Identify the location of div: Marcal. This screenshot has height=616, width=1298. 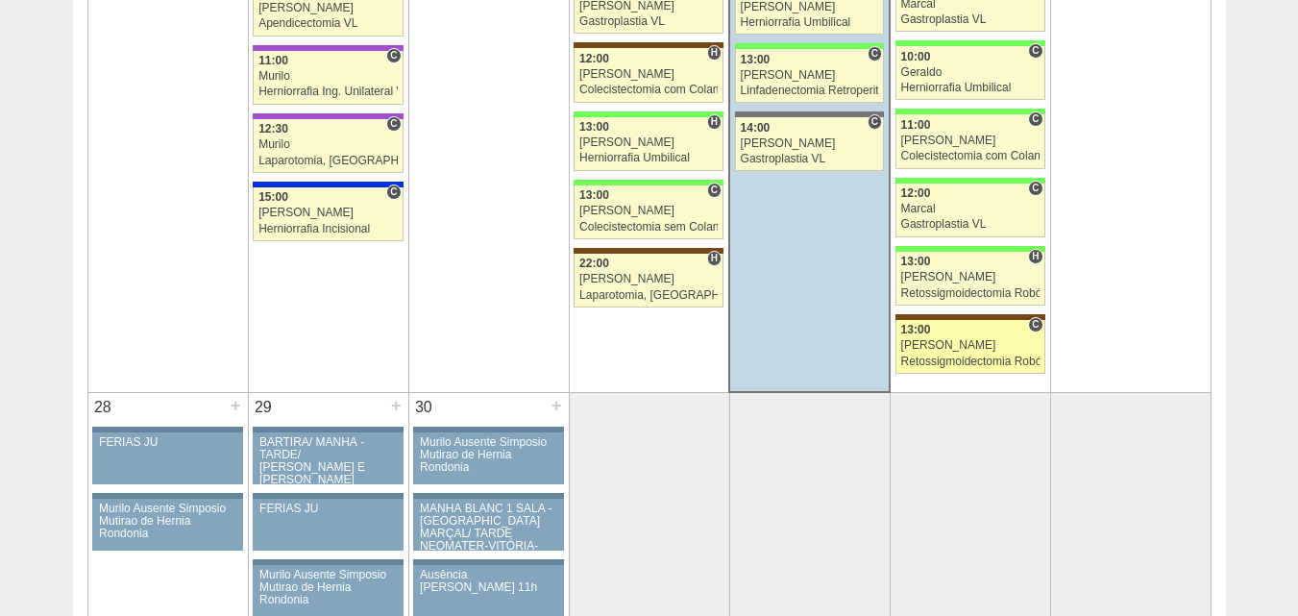
(970, 208).